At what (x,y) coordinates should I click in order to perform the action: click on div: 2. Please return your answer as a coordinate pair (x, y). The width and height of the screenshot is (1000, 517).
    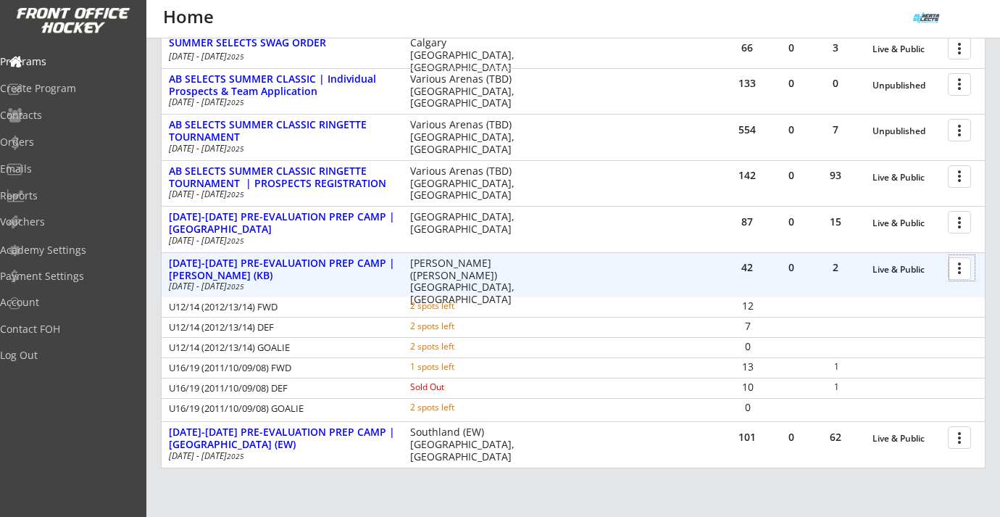
    Looking at the image, I should click on (836, 267).